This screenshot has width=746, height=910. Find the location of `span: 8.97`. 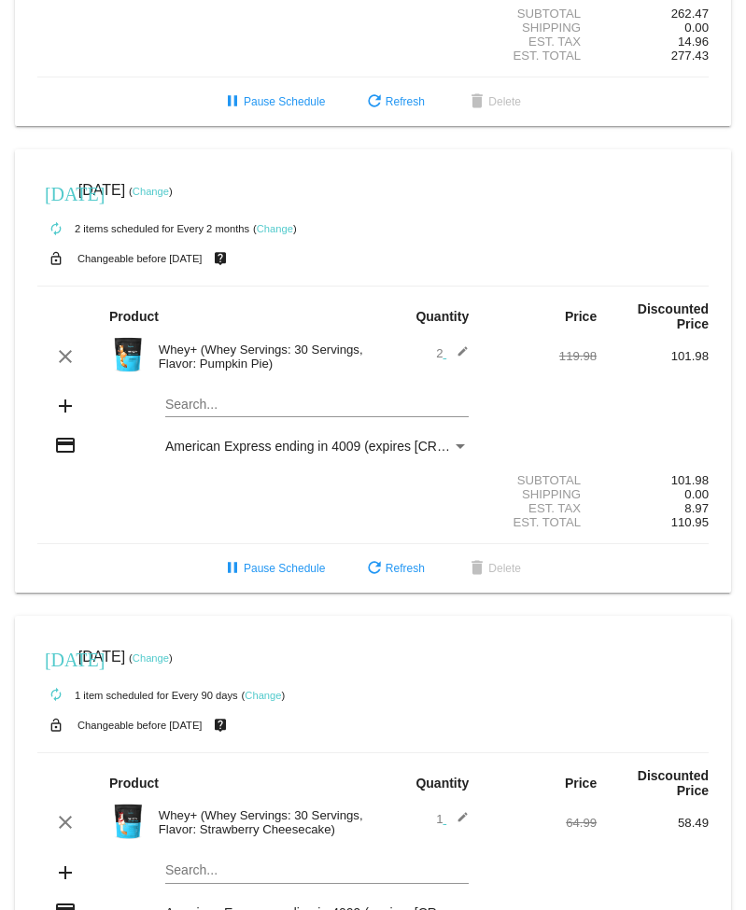

span: 8.97 is located at coordinates (697, 508).